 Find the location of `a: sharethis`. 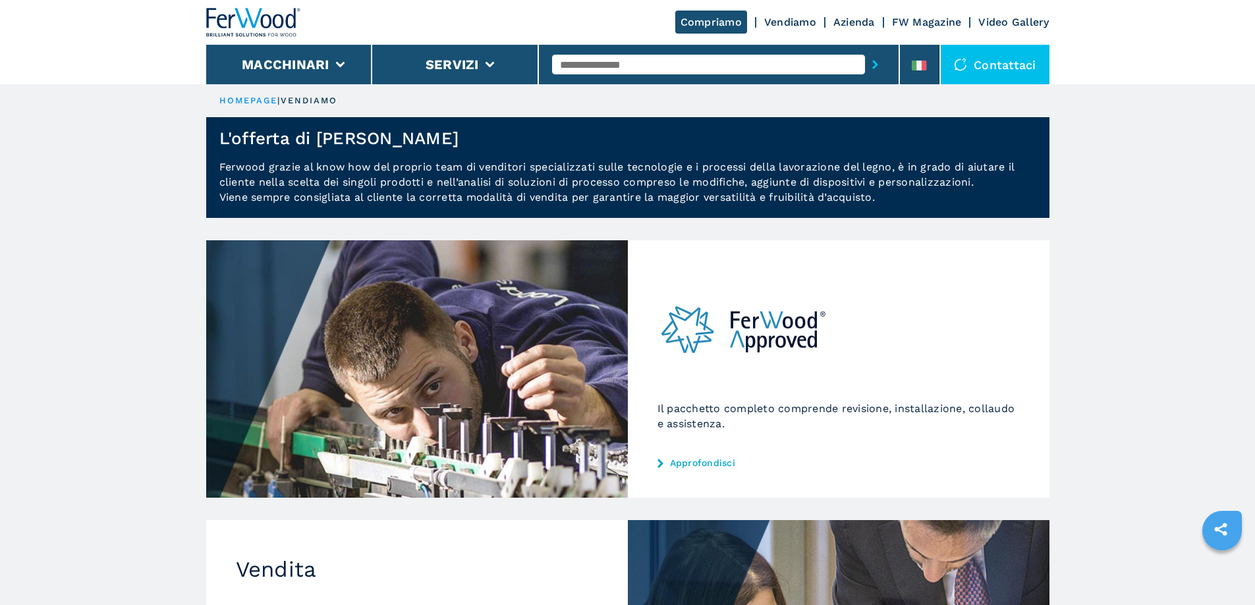

a: sharethis is located at coordinates (1221, 530).